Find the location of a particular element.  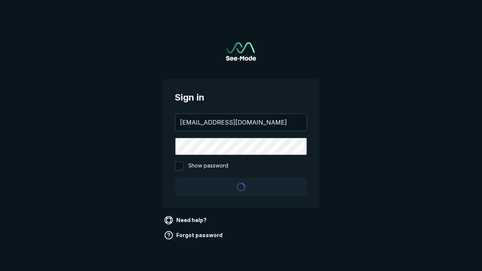

span: Show password is located at coordinates (208, 166).